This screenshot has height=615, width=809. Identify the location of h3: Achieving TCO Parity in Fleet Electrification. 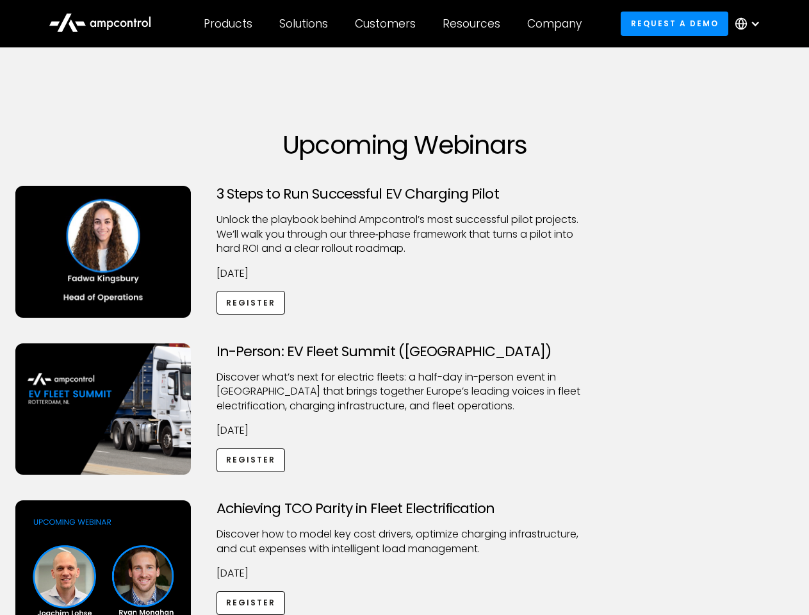
(405, 509).